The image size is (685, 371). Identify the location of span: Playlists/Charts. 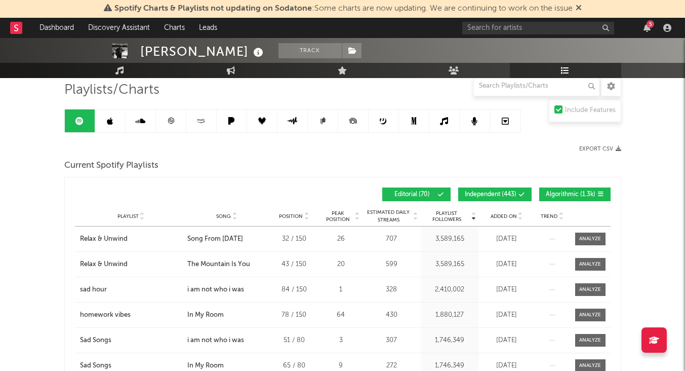
(112, 90).